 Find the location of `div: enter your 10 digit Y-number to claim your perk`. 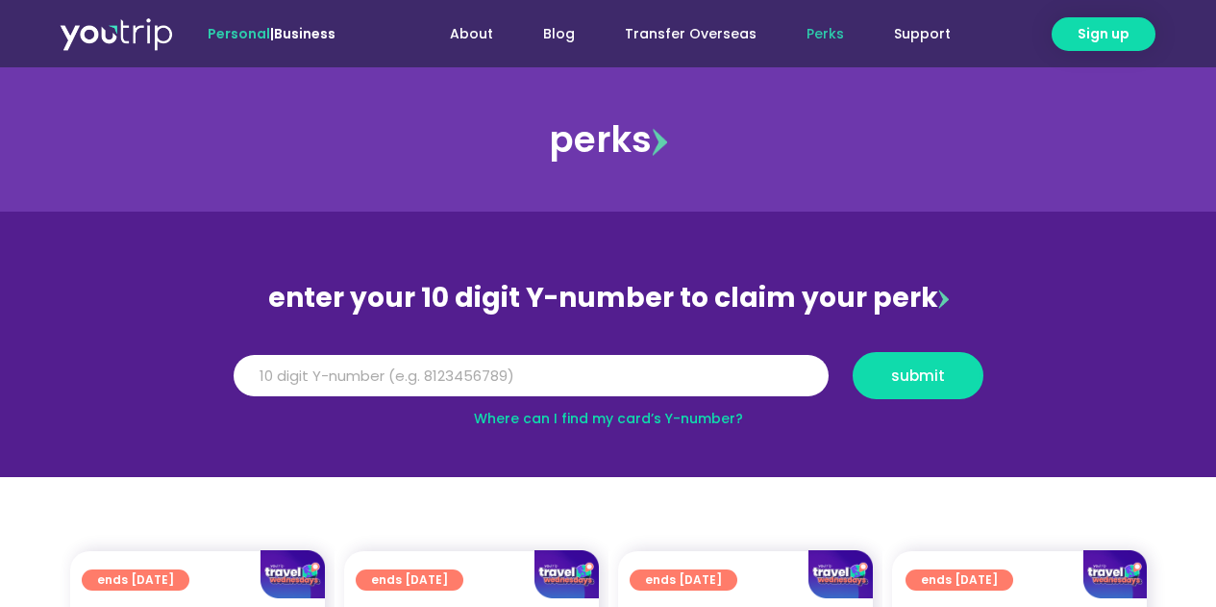

div: enter your 10 digit Y-number to claim your perk is located at coordinates (608, 298).